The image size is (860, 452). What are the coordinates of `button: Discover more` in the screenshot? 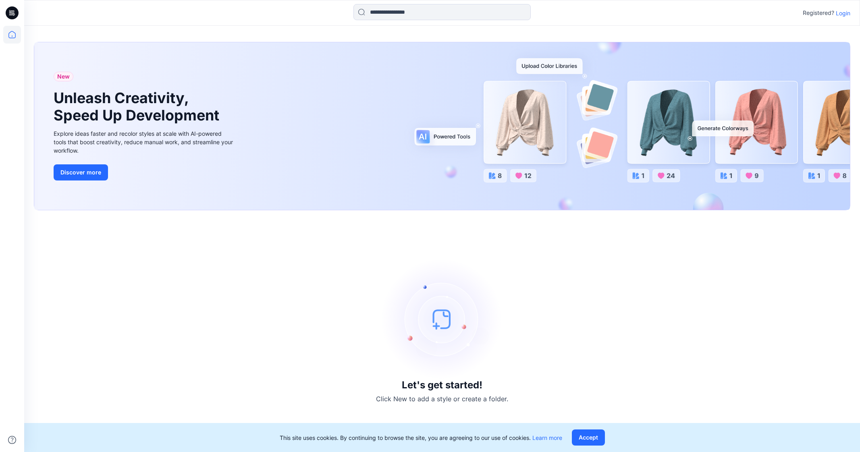 It's located at (81, 172).